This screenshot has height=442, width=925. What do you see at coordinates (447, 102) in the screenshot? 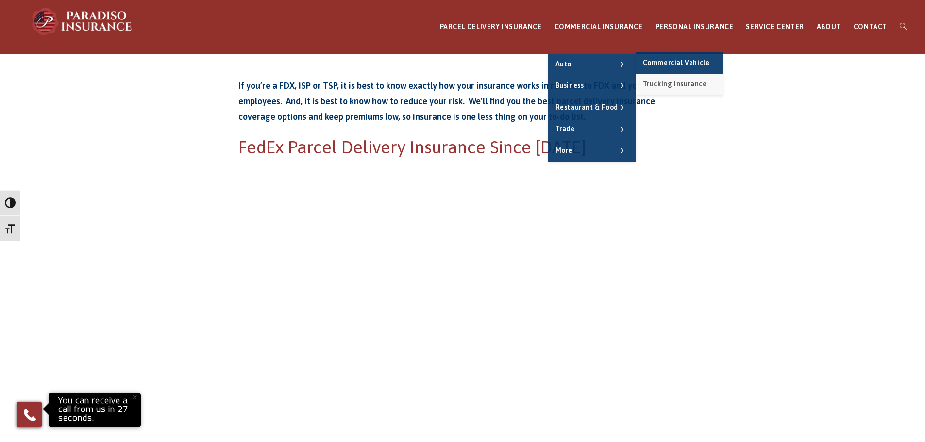
I see `strong: If you’re a FDX, ISP or TSP, it is best to know exactly how your insurance works in relation to F...` at bounding box center [447, 102].